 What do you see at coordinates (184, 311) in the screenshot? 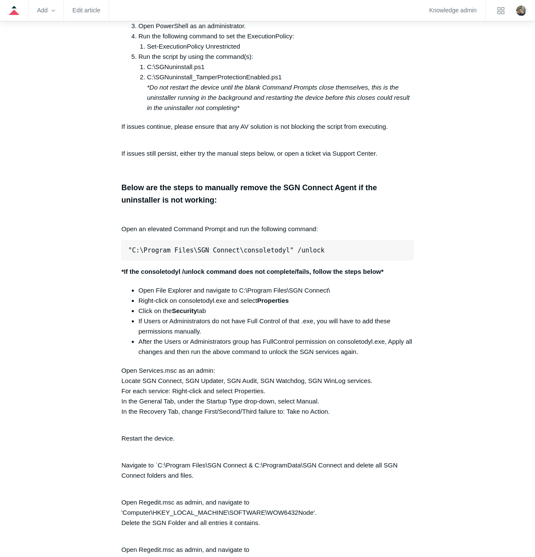
I see `strong: Security` at bounding box center [184, 311].